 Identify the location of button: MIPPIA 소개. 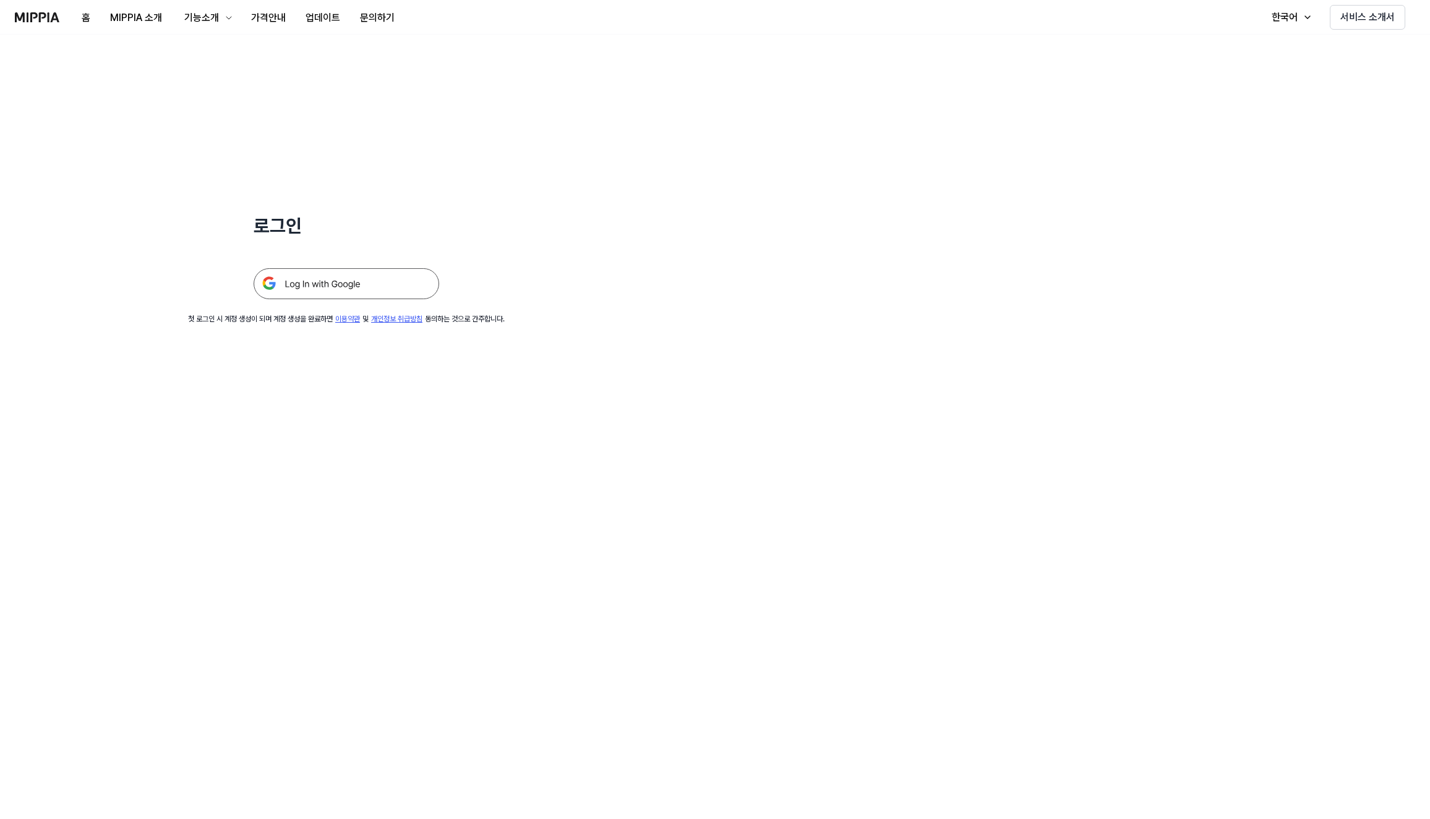
(136, 18).